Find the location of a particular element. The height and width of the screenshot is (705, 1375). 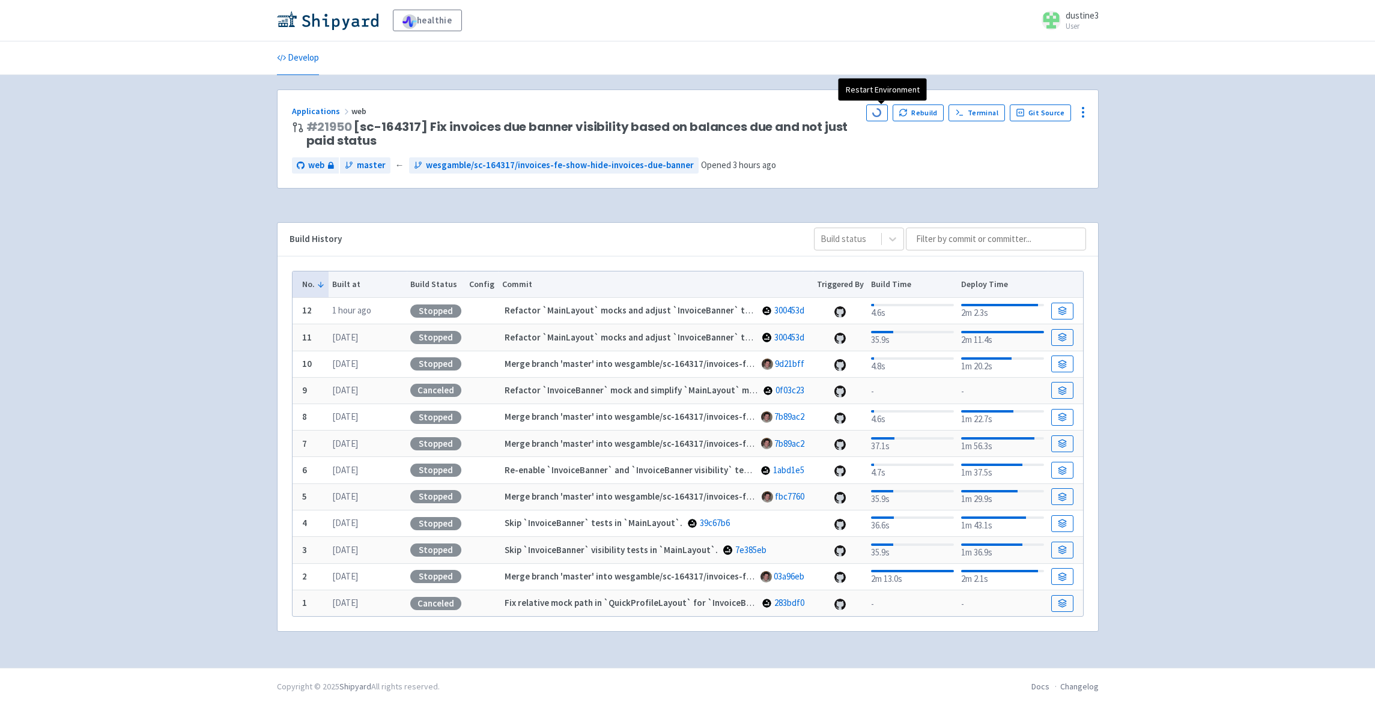

div: 1m 36.9s is located at coordinates (1002, 550).